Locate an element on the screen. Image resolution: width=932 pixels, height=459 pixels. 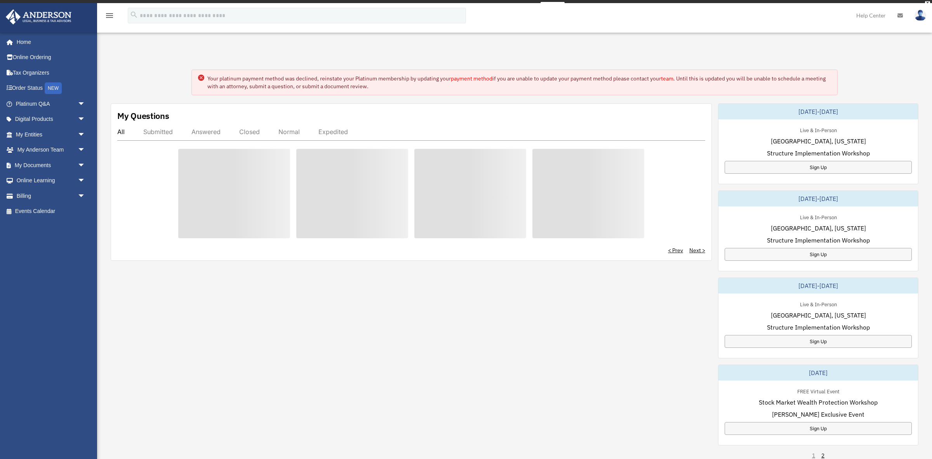
a: My Anderson Teamarrow_drop_down is located at coordinates (51, 150).